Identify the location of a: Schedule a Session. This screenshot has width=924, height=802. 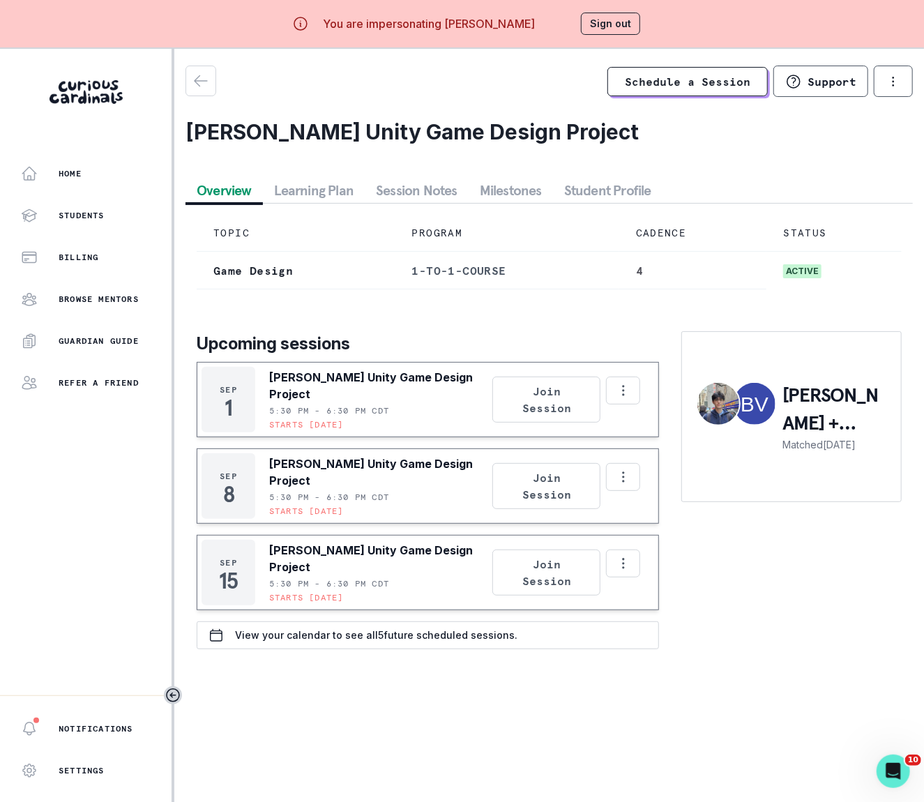
(687, 82).